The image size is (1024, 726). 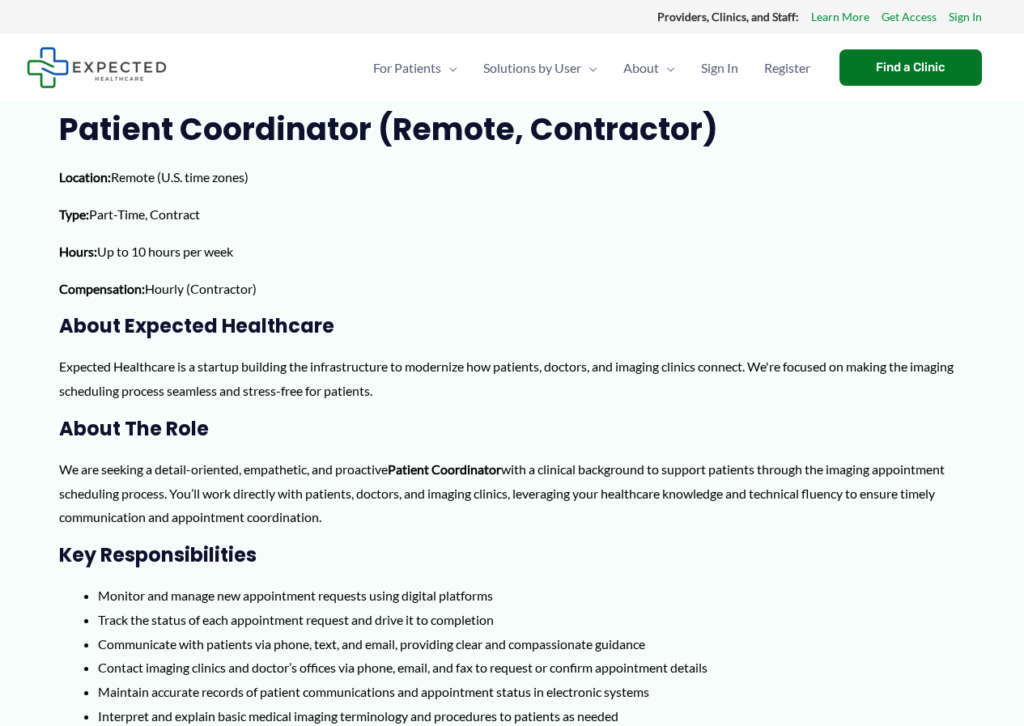 I want to click on p: Remote (U.S. time zones), so click(x=512, y=177).